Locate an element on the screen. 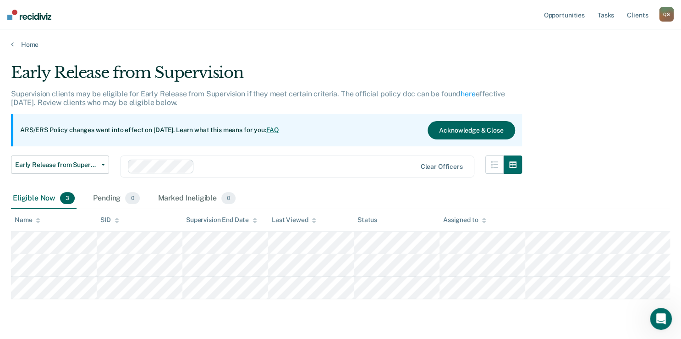  span: Early Release from Supervision is located at coordinates (56, 165).